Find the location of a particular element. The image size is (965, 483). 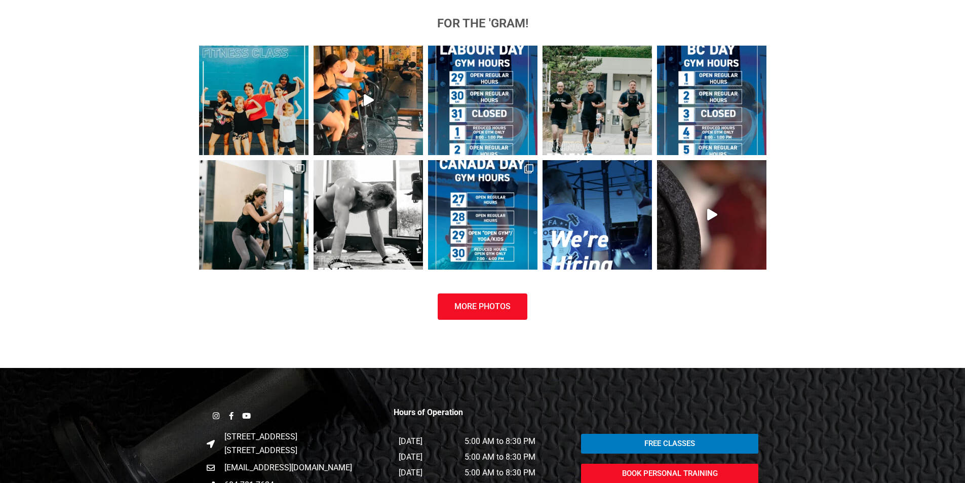

img: At Functional Athletics, Murph Day is more than a workout—it’s a moment to come together as a com... is located at coordinates (254, 215).